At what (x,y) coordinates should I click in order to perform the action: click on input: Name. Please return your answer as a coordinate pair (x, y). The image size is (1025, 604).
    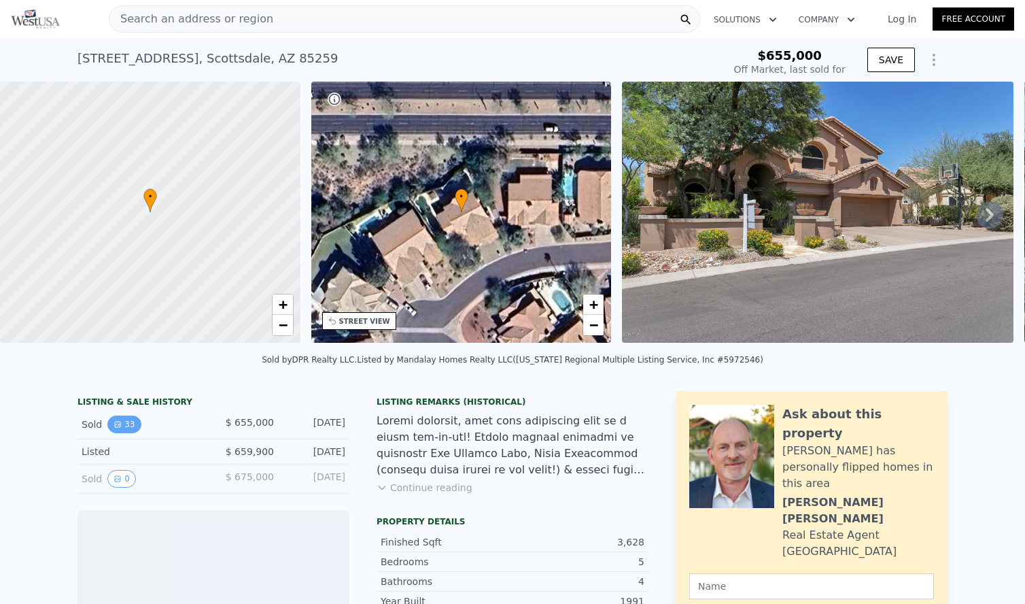
    Looking at the image, I should click on (812, 586).